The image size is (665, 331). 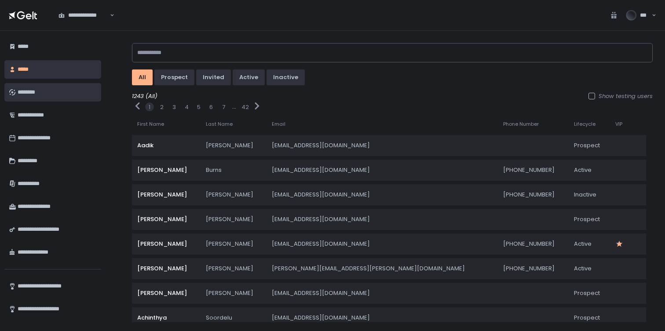 What do you see at coordinates (174, 107) in the screenshot?
I see `button: 3` at bounding box center [174, 107].